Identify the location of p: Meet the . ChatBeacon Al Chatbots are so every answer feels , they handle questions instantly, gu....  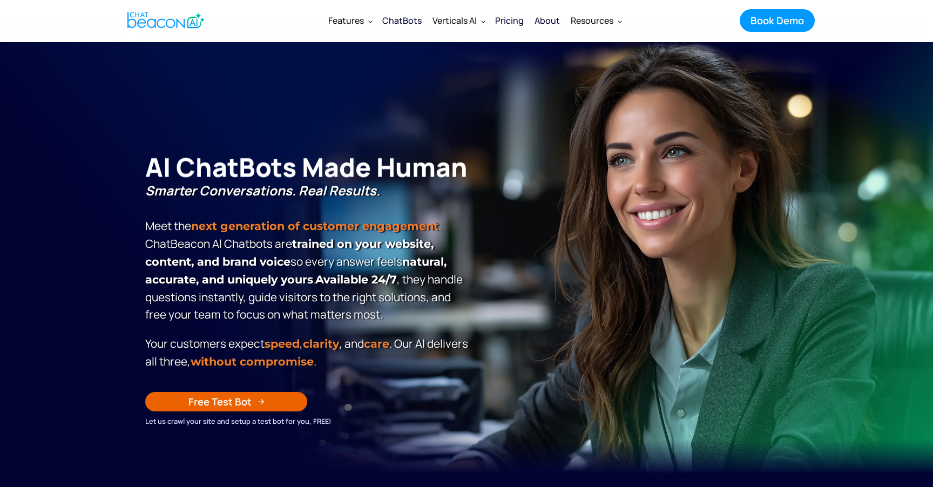
(308, 252).